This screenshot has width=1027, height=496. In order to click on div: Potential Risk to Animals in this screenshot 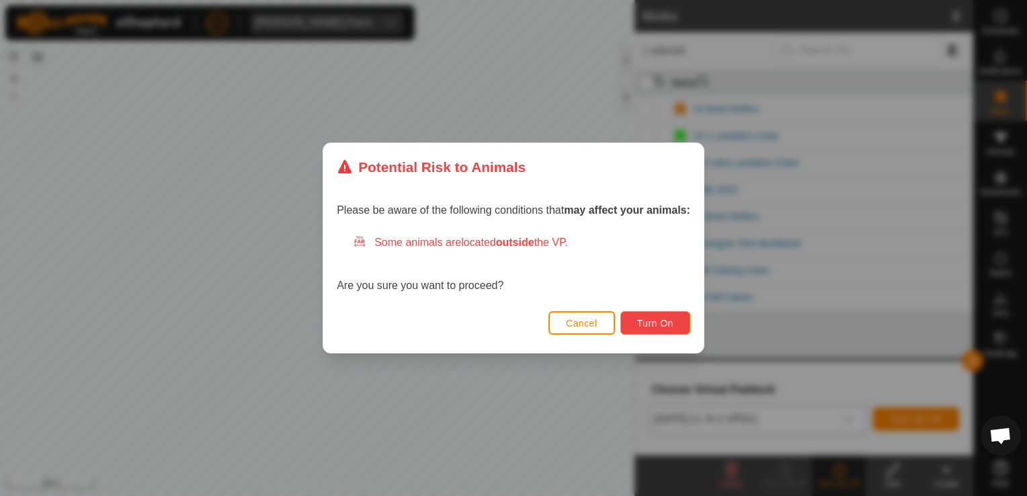, I will do `click(431, 167)`.